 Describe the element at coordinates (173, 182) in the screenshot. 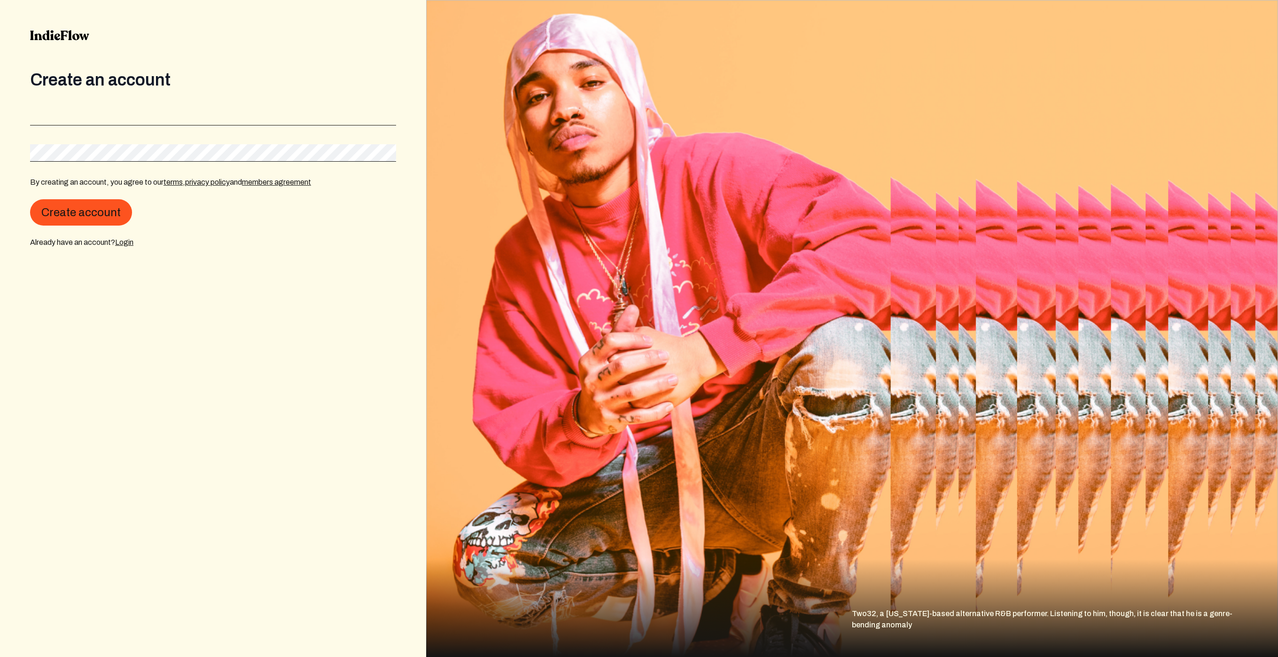

I see `a: terms` at that location.